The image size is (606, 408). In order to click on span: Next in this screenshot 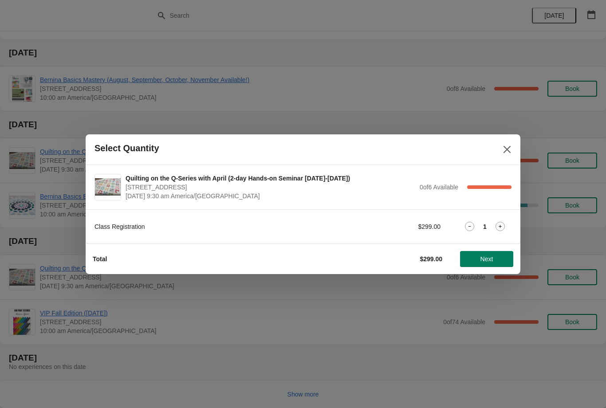, I will do `click(486, 259)`.